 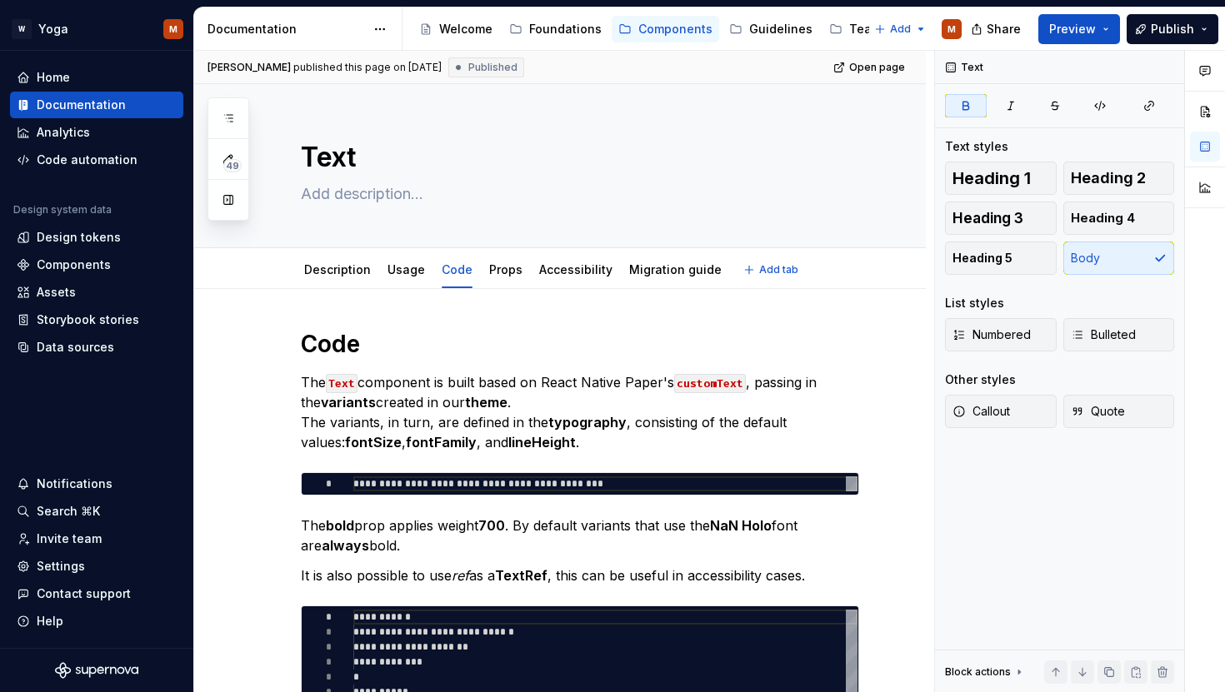 What do you see at coordinates (580, 536) in the screenshot?
I see `p: The prop applies weight . By default variants that use the font are bold.` at bounding box center [580, 536].